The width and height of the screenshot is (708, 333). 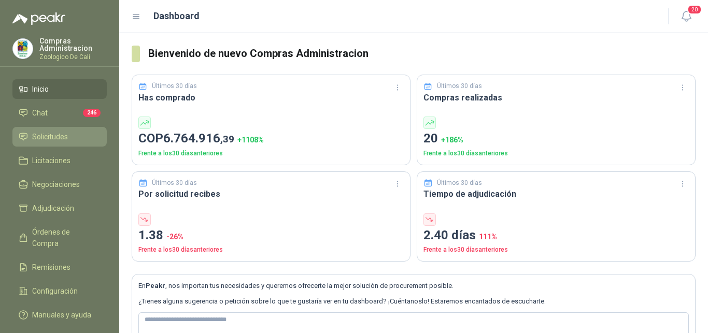 What do you see at coordinates (23, 49) in the screenshot?
I see `img: Company Logo` at bounding box center [23, 49].